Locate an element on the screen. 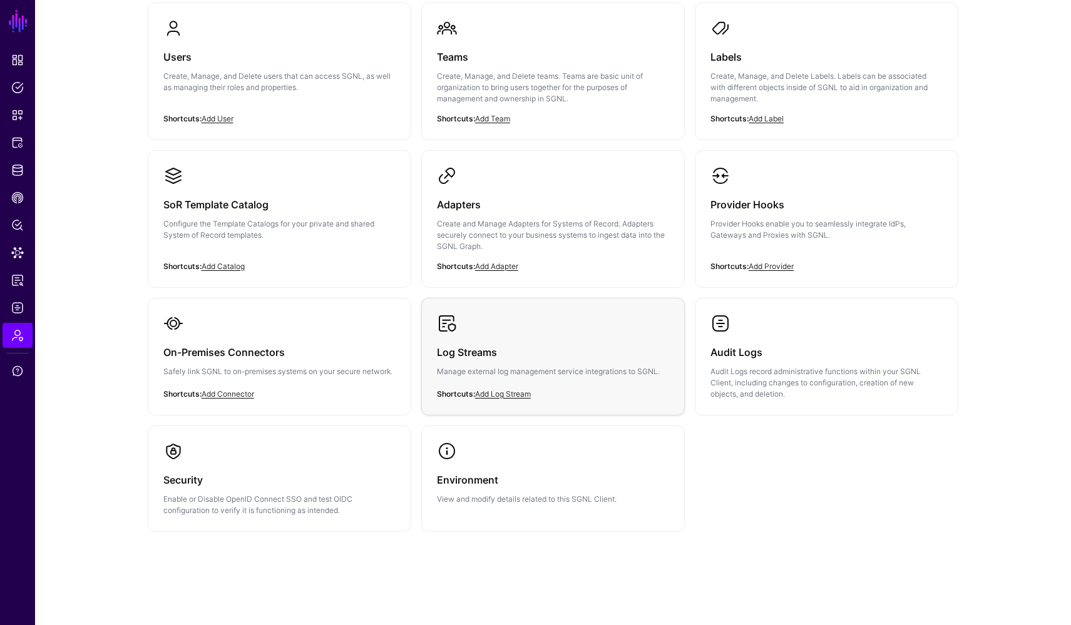 The width and height of the screenshot is (1071, 625). a: Snippets is located at coordinates (18, 115).